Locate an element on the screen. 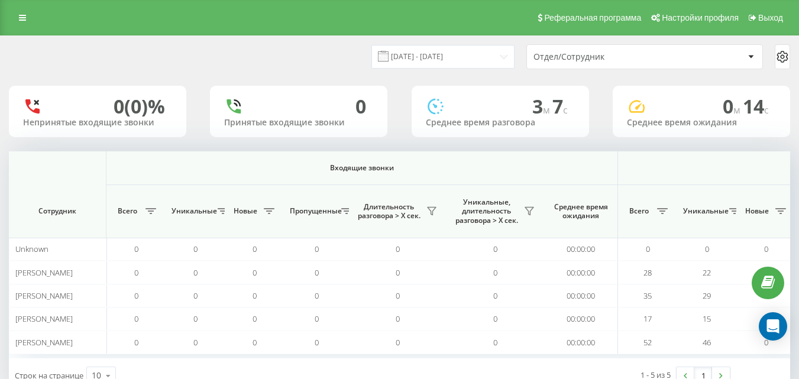 The height and width of the screenshot is (379, 799). span: Пропущенные is located at coordinates (313, 211).